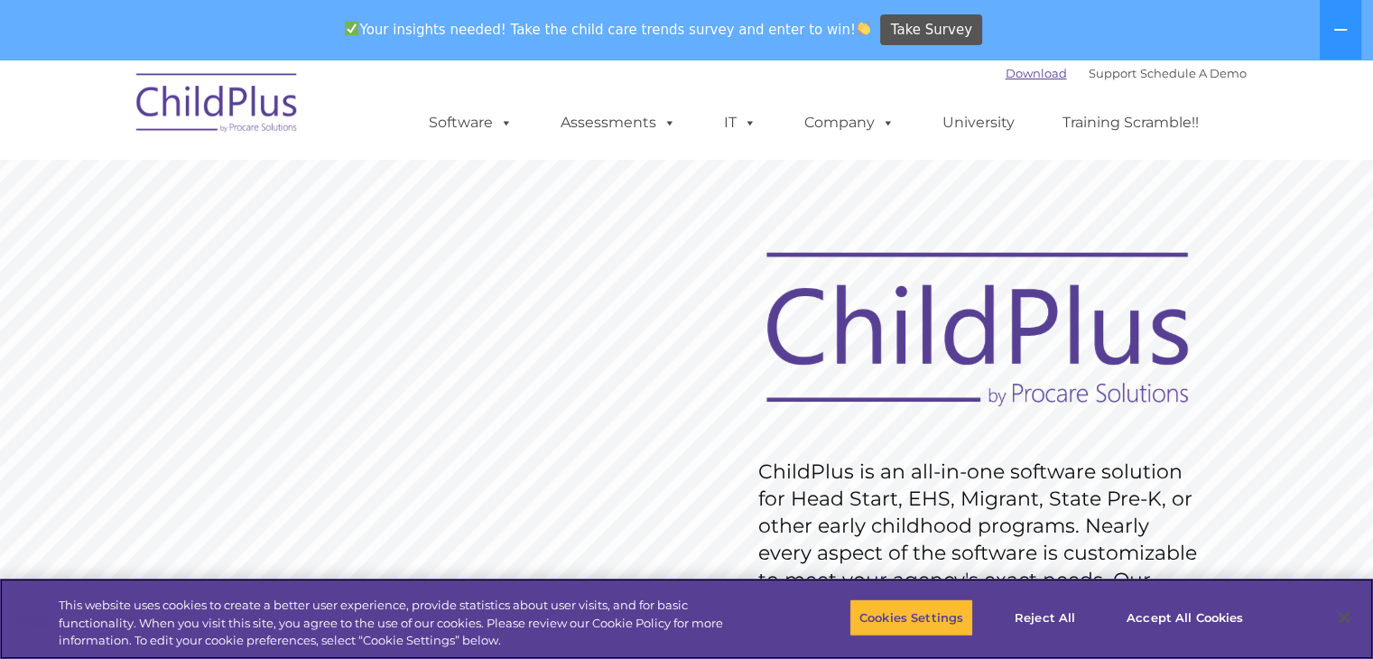 The height and width of the screenshot is (659, 1373). What do you see at coordinates (911, 618) in the screenshot?
I see `button: Cookies Settings` at bounding box center [911, 618].